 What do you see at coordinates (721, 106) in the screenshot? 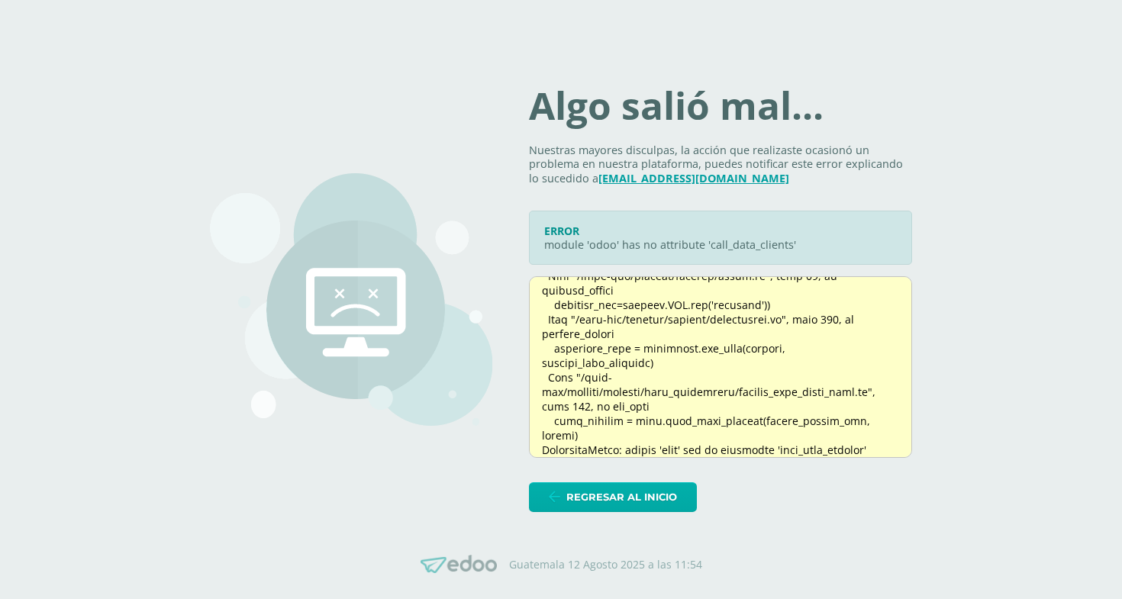
I see `h1: Algo salió mal...` at bounding box center [721, 106].